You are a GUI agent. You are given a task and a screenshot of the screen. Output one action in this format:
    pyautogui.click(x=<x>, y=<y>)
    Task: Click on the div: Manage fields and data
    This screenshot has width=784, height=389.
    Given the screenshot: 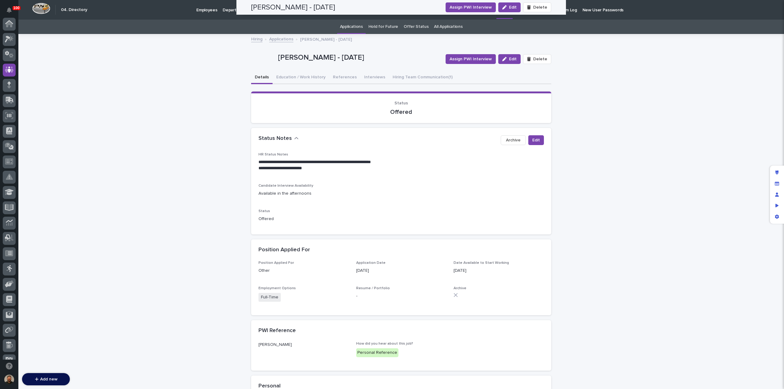 What is the action you would take?
    pyautogui.click(x=777, y=184)
    